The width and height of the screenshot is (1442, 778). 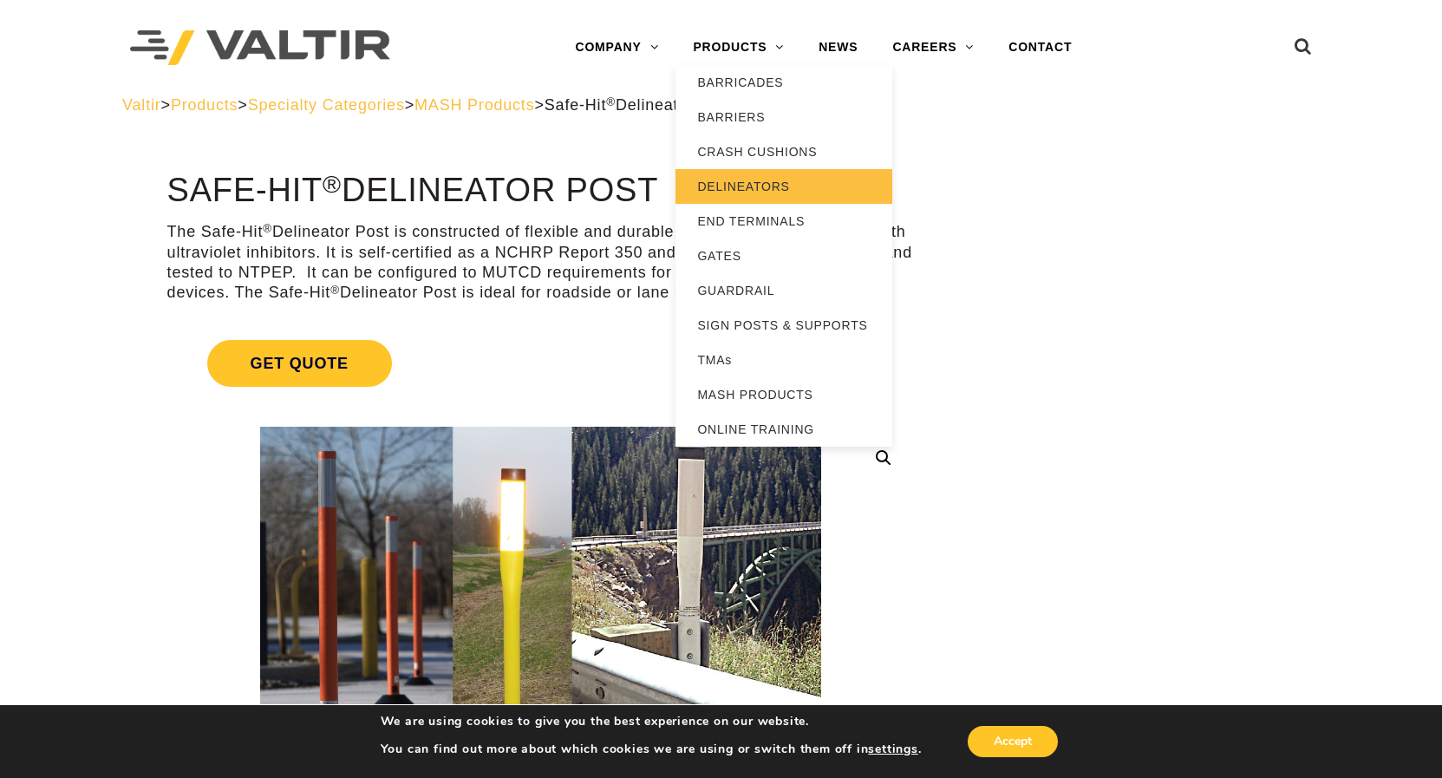 I want to click on span: Specialty Categories, so click(x=326, y=105).